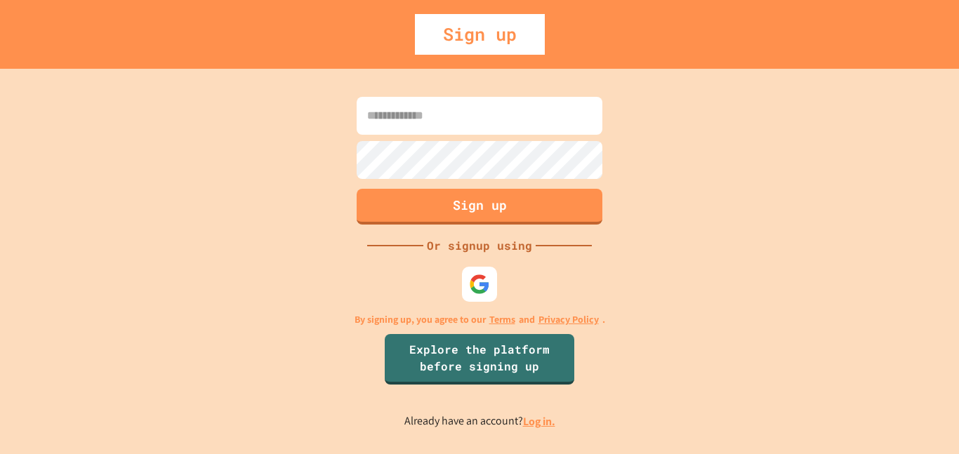  Describe the element at coordinates (479, 421) in the screenshot. I see `p: Already have an account?` at that location.